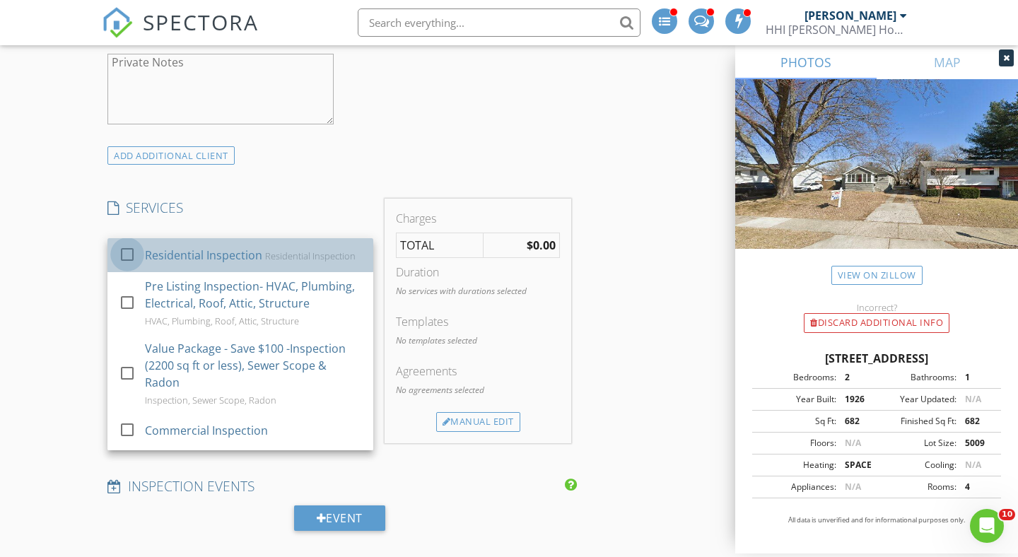 This screenshot has width=1018, height=557. What do you see at coordinates (339, 486) in the screenshot?
I see `h4: INSPECTION EVENTS` at bounding box center [339, 486].